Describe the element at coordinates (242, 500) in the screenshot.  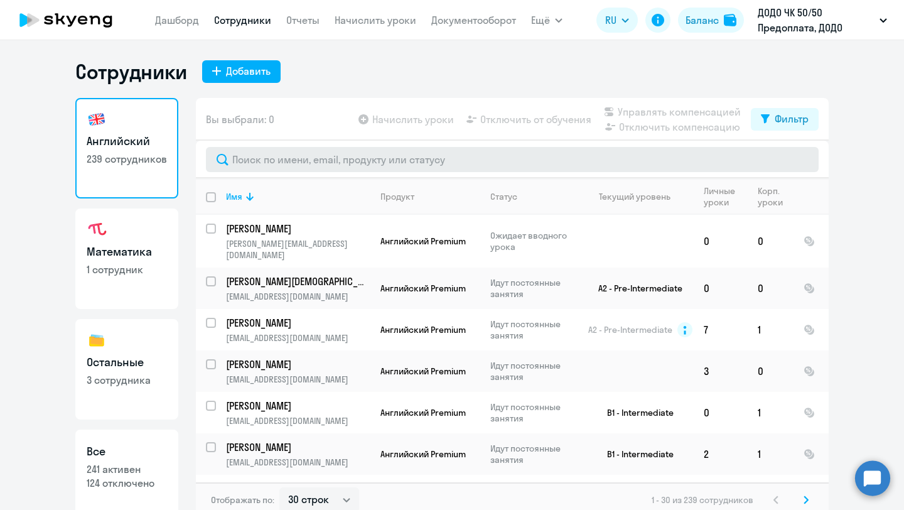
I see `span: Отображать по:` at that location.